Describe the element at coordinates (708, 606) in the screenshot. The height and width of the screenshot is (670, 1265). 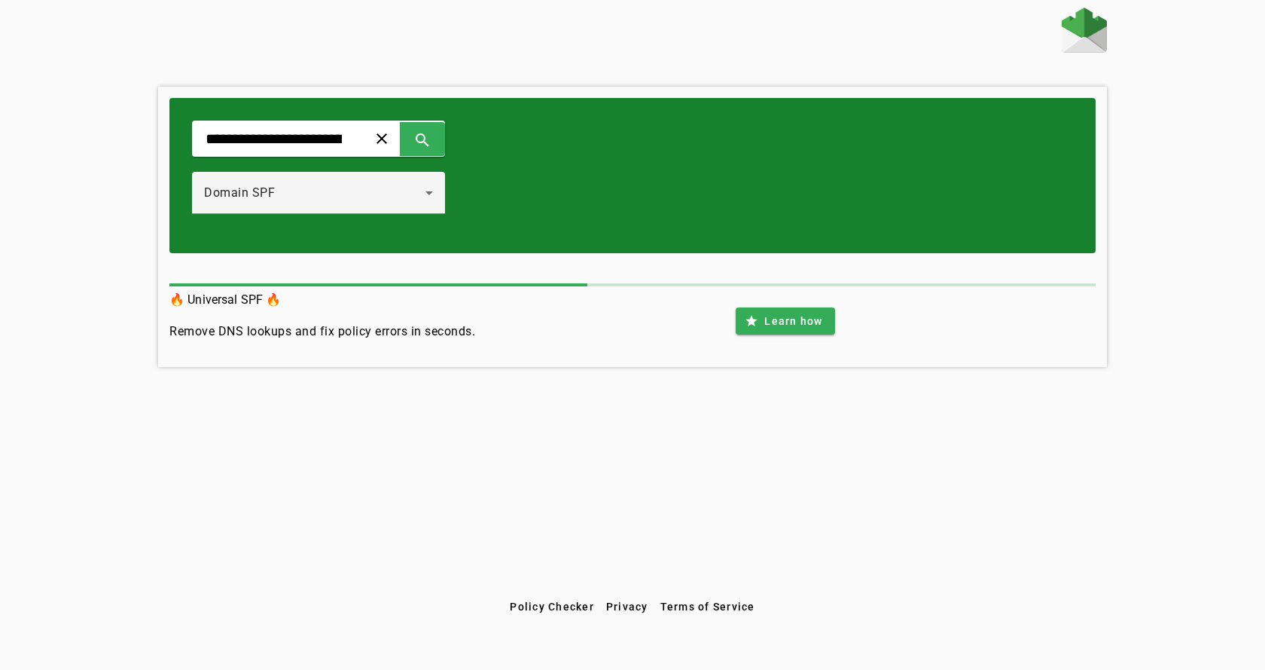
I see `button: Terms of Service` at that location.